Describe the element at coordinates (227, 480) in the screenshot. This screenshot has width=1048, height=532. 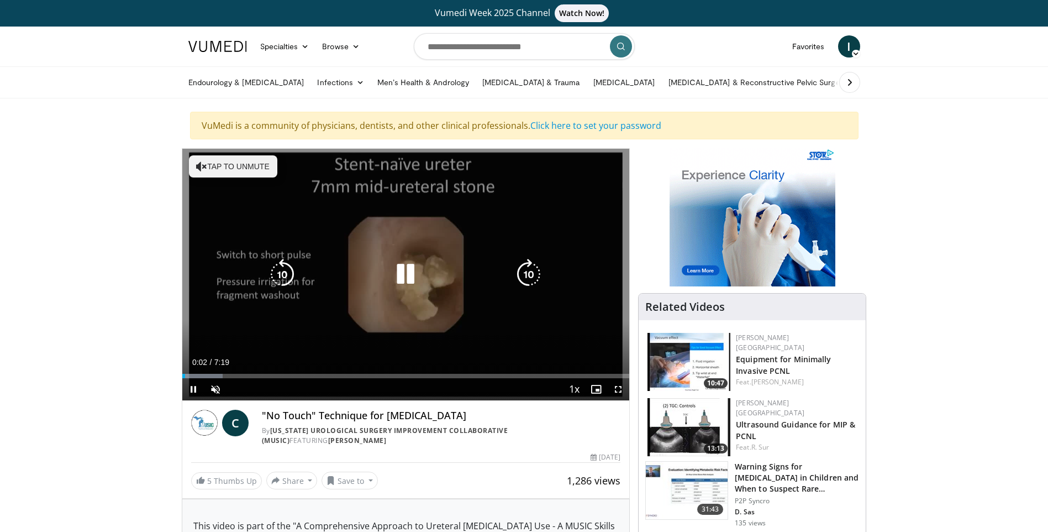
I see `a: 5 Thumbs Up` at that location.